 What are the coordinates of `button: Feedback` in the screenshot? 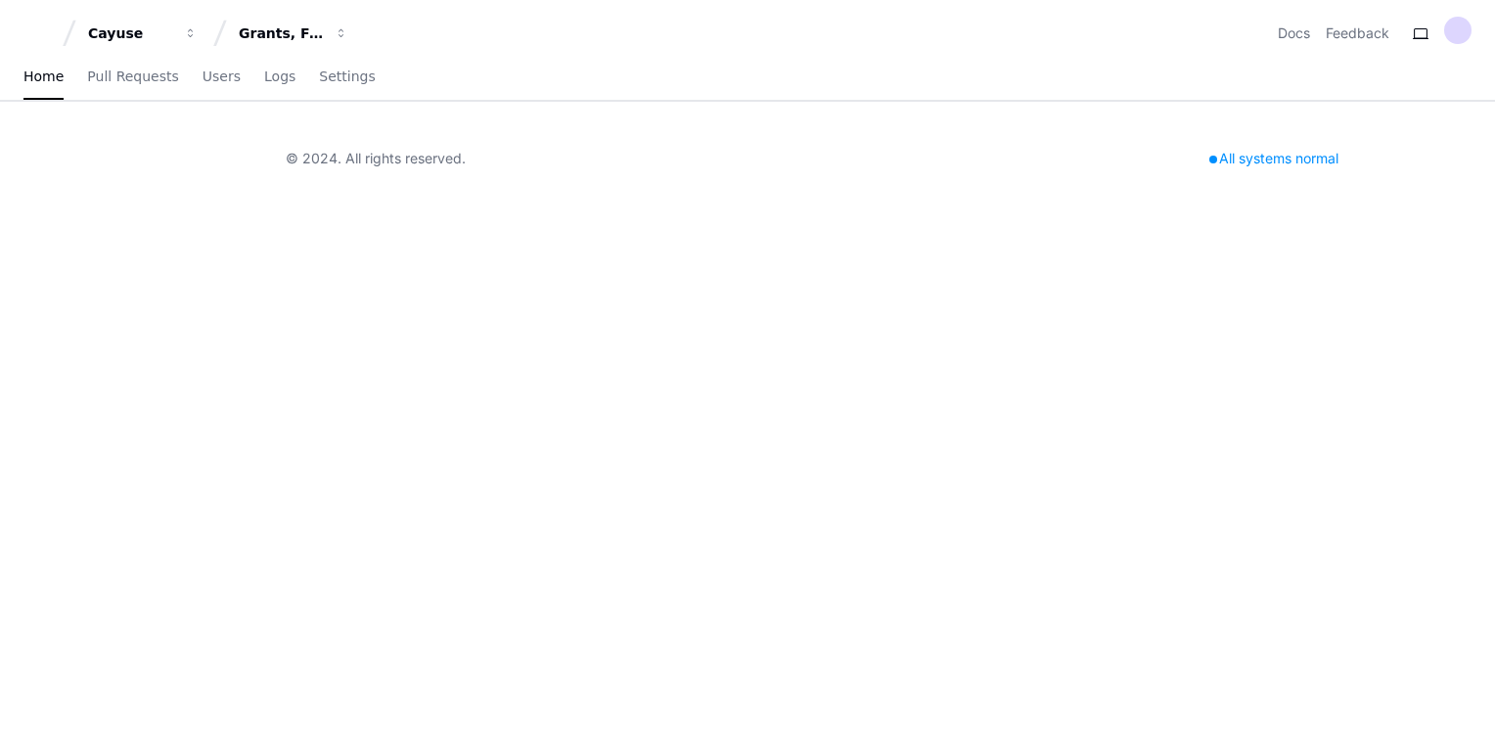 It's located at (1357, 33).